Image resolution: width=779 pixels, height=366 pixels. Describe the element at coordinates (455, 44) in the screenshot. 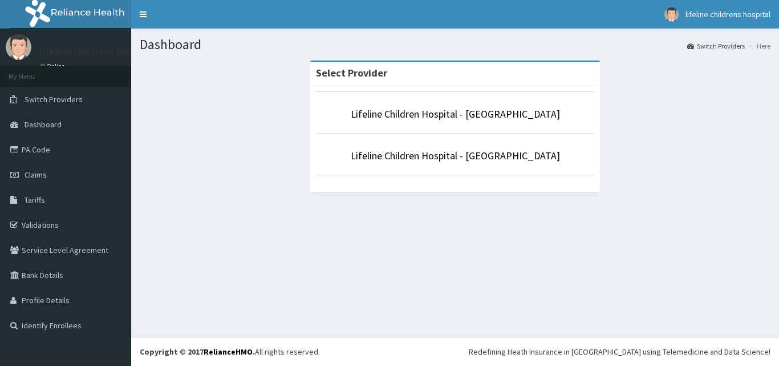

I see `h1: Dashboard` at that location.